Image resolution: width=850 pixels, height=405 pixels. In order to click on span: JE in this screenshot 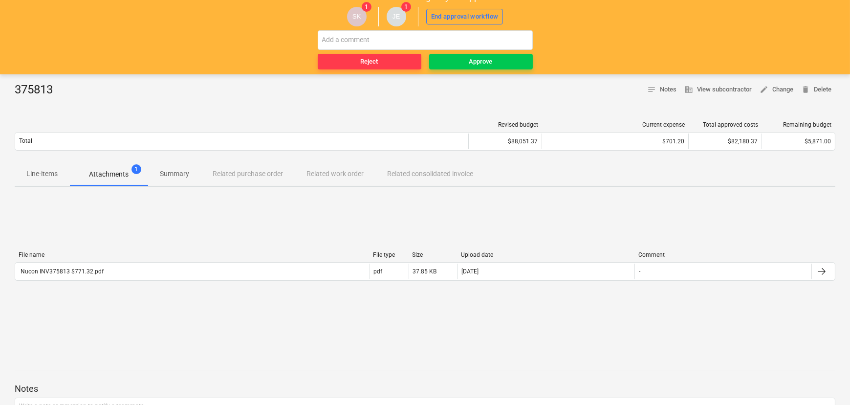, I will do `click(396, 16)`.